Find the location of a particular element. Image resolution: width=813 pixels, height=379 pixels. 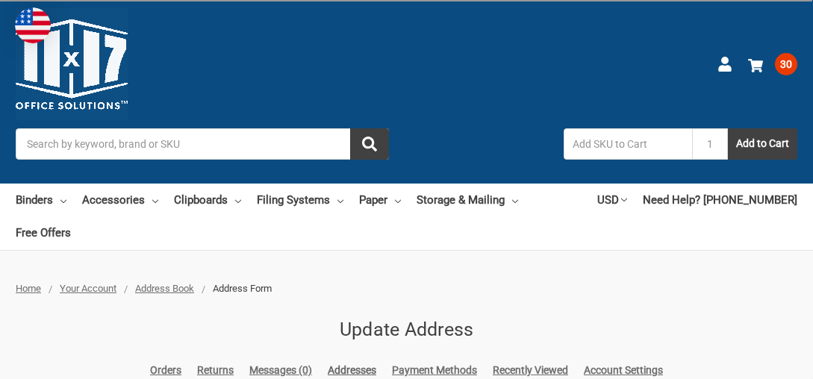

button: Add to Cart is located at coordinates (763, 144).